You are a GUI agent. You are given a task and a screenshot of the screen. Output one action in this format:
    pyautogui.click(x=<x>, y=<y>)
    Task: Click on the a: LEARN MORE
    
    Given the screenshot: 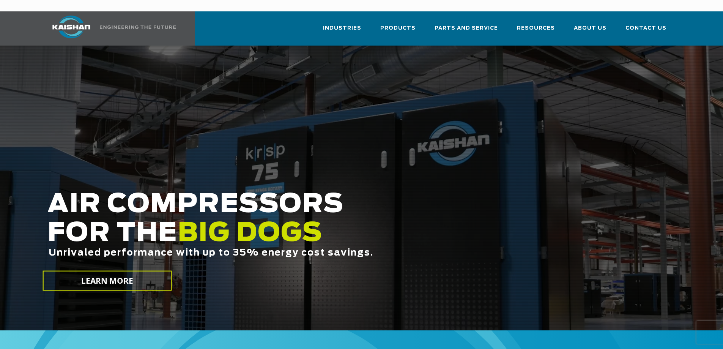 What is the action you would take?
    pyautogui.click(x=107, y=281)
    